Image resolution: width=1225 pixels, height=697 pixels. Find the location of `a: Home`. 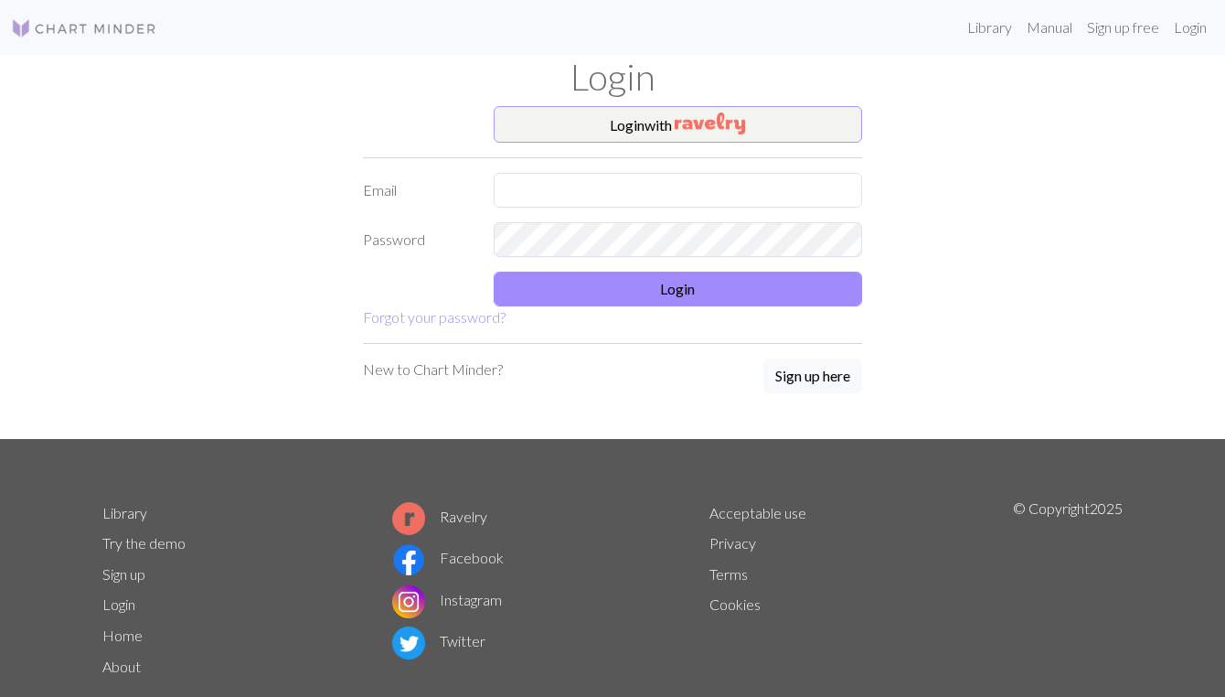

a: Home is located at coordinates (122, 634).